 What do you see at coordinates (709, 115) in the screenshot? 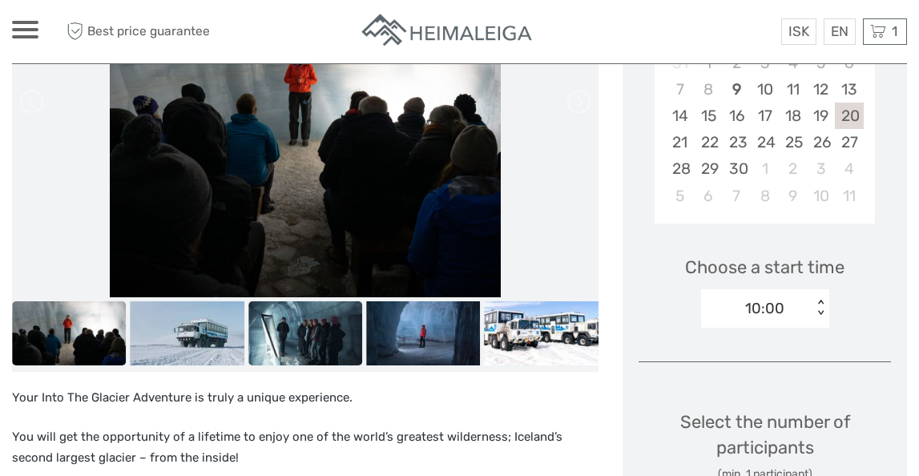
I see `div: Choose Monday, September 15th, 2025` at bounding box center [709, 115].